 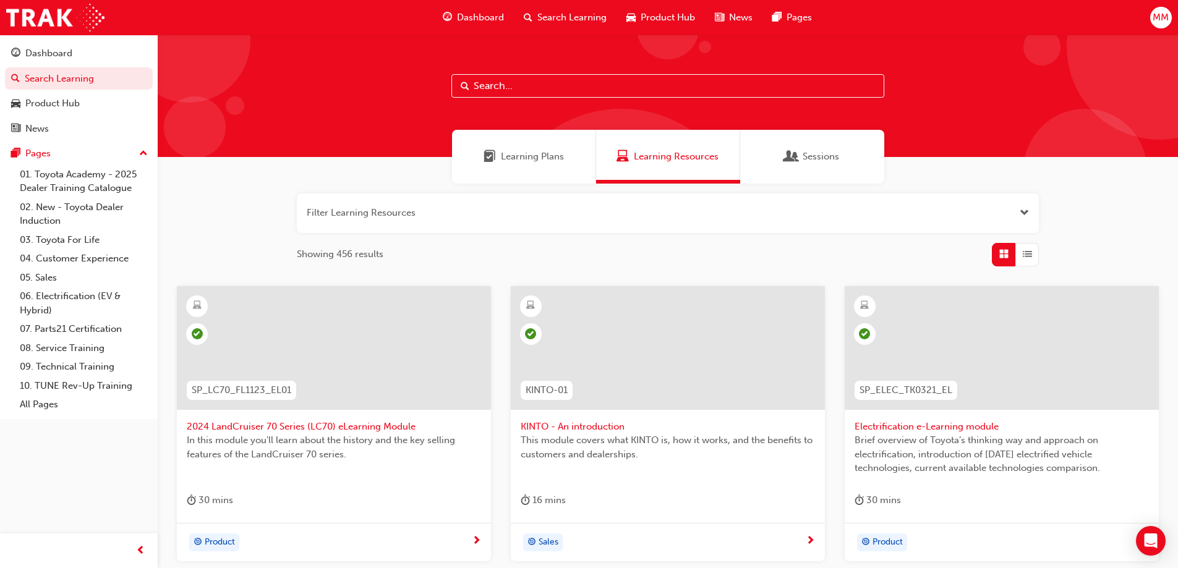 What do you see at coordinates (55, 17) in the screenshot?
I see `img: Trak` at bounding box center [55, 17].